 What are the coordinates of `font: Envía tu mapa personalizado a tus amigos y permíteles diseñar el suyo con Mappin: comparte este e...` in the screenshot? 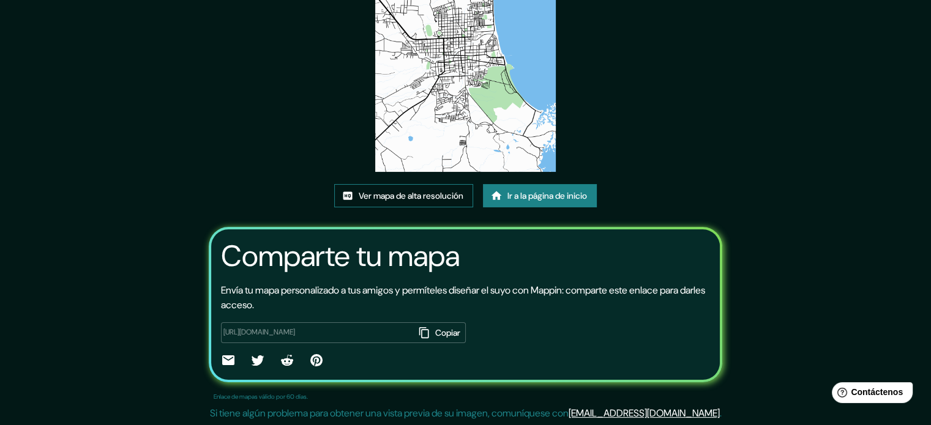 It's located at (463, 297).